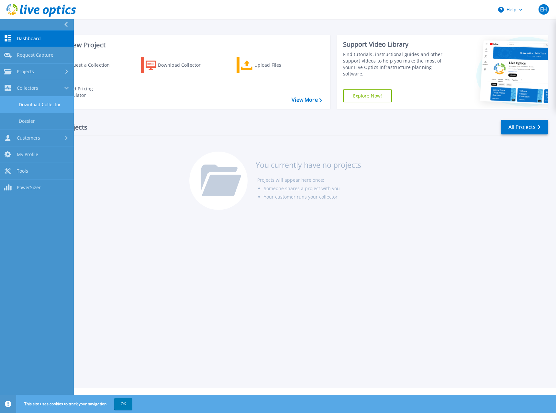 The width and height of the screenshot is (556, 413). What do you see at coordinates (28, 138) in the screenshot?
I see `span: Customers` at bounding box center [28, 138].